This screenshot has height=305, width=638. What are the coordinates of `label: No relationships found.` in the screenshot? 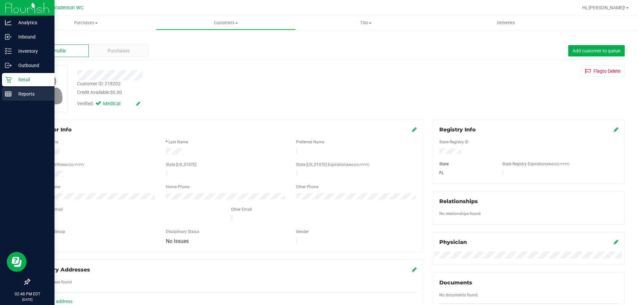 It's located at (460, 214).